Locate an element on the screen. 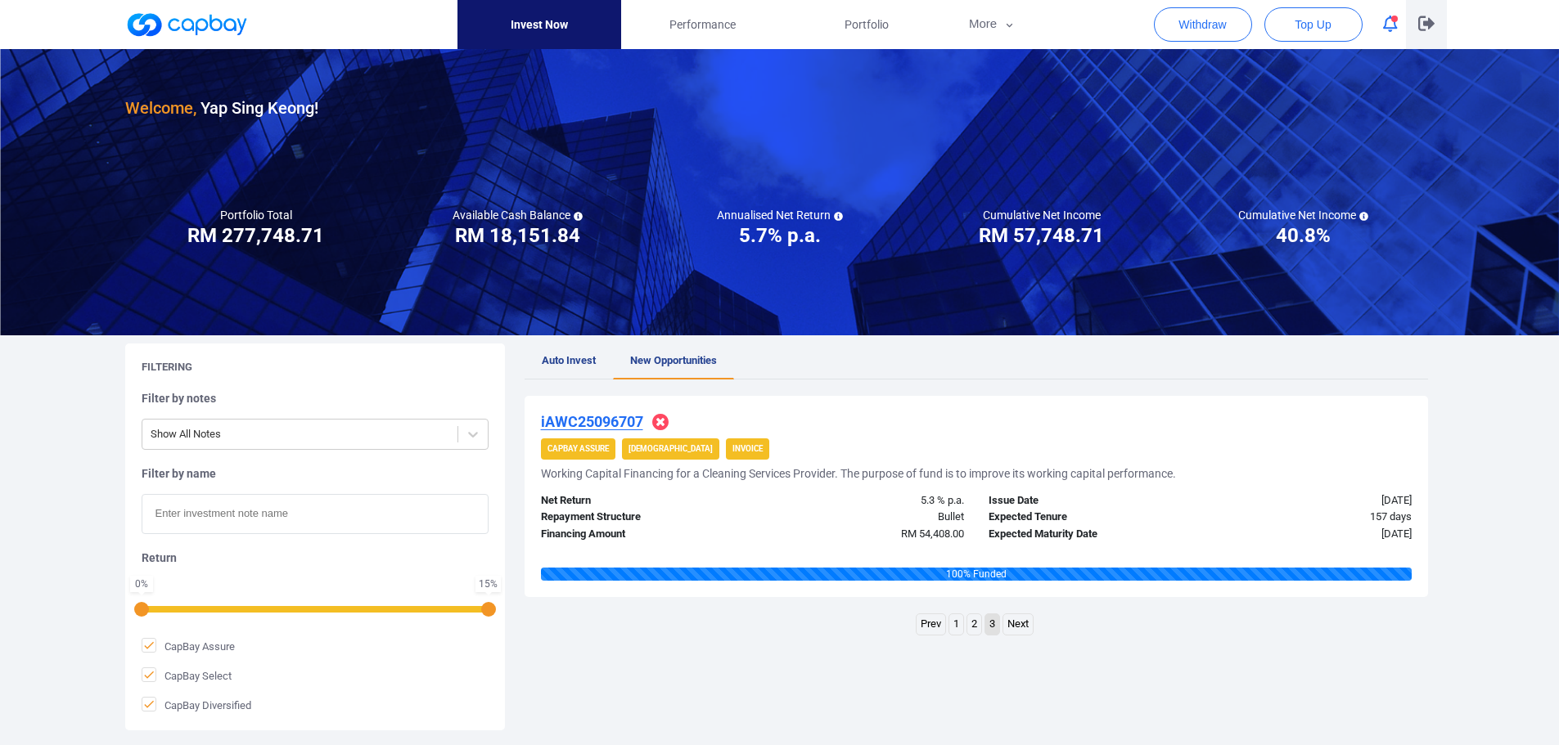 Image resolution: width=1559 pixels, height=745 pixels. div: 15 % is located at coordinates (488, 584).